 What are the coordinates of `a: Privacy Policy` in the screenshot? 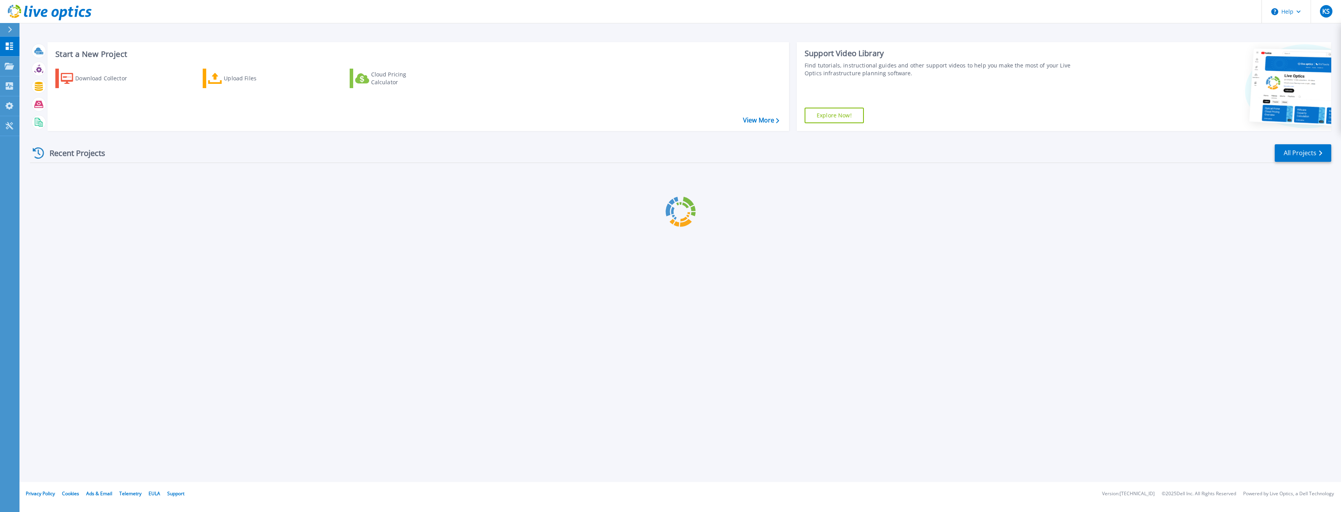 It's located at (40, 493).